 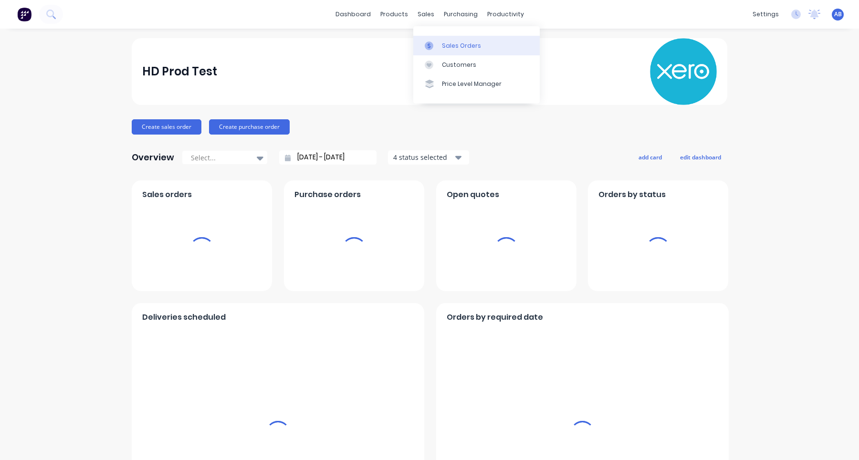 What do you see at coordinates (423, 157) in the screenshot?
I see `div: 4 status selected` at bounding box center [423, 157].